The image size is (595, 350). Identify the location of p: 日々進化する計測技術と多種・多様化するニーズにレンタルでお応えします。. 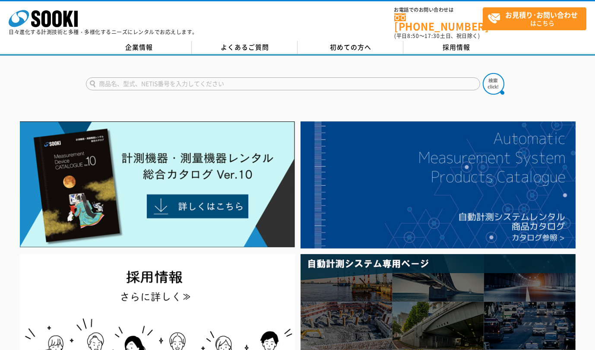
(103, 32).